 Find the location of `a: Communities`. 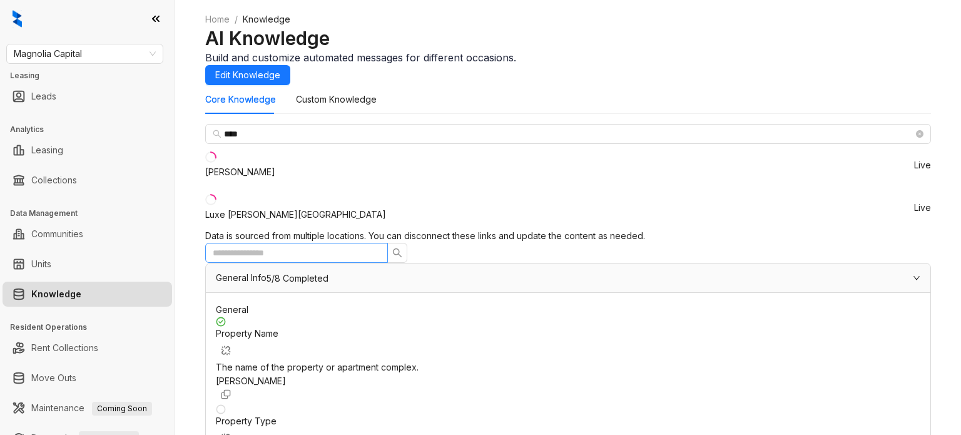

a: Communities is located at coordinates (57, 234).